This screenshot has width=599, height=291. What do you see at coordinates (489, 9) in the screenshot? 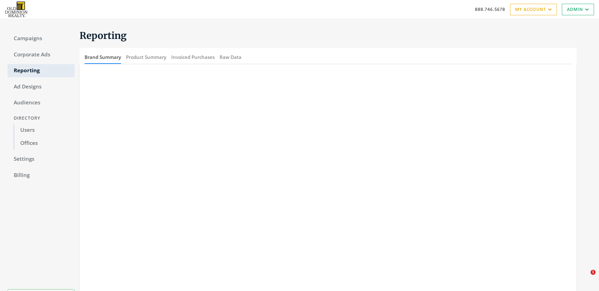
I see `span: 888.746.5678` at bounding box center [489, 9].